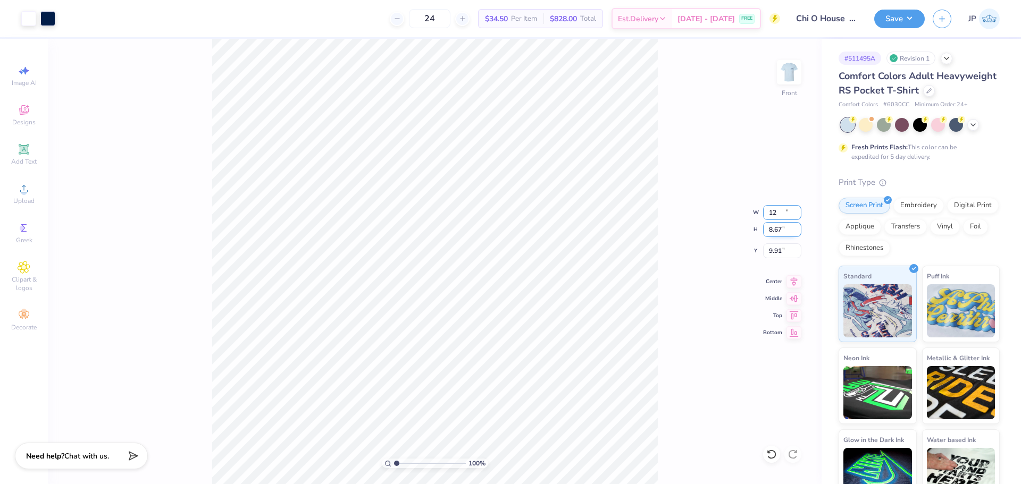 The width and height of the screenshot is (1021, 484). Describe the element at coordinates (746, 19) in the screenshot. I see `span: FREE` at that location.